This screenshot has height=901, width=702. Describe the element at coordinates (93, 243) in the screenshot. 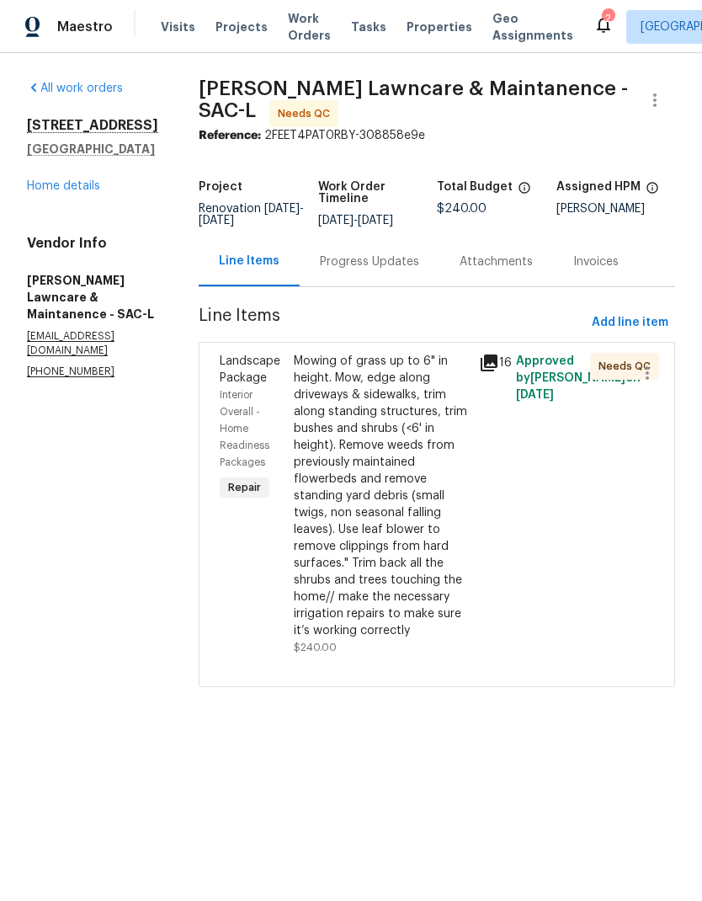

I see `h4: Vendor Info` at that location.